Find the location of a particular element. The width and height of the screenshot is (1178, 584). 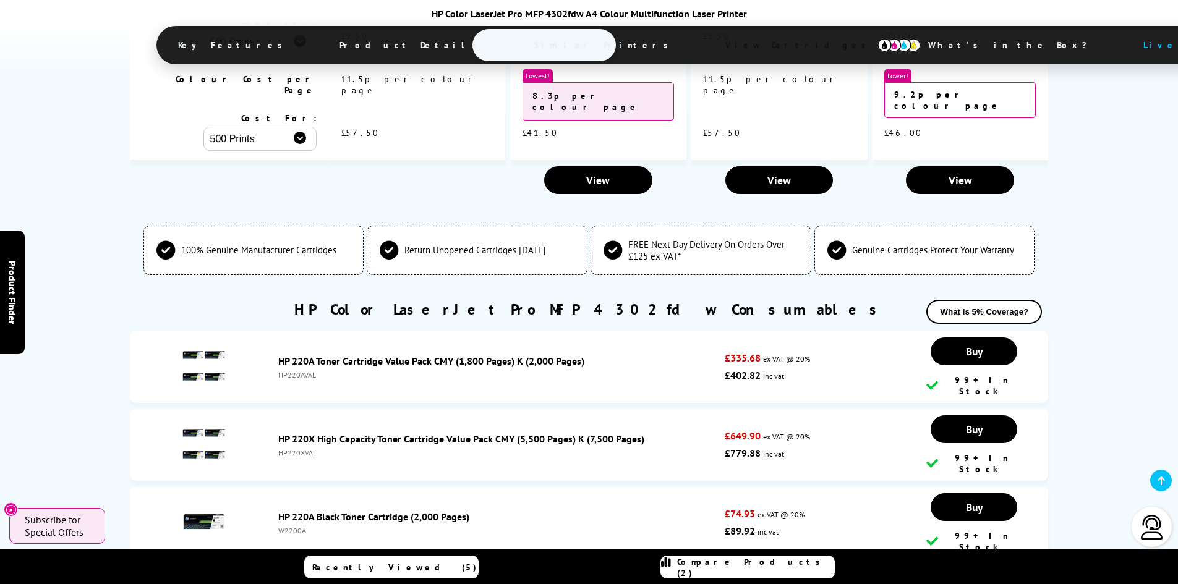

button: What is 5% Coverage? is located at coordinates (984, 312).